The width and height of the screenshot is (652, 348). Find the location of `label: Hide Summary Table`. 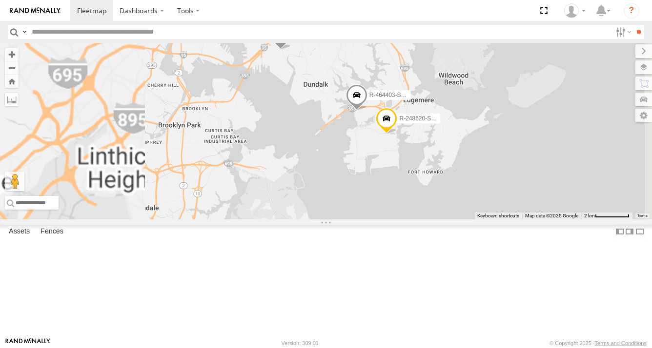

label: Hide Summary Table is located at coordinates (640, 232).